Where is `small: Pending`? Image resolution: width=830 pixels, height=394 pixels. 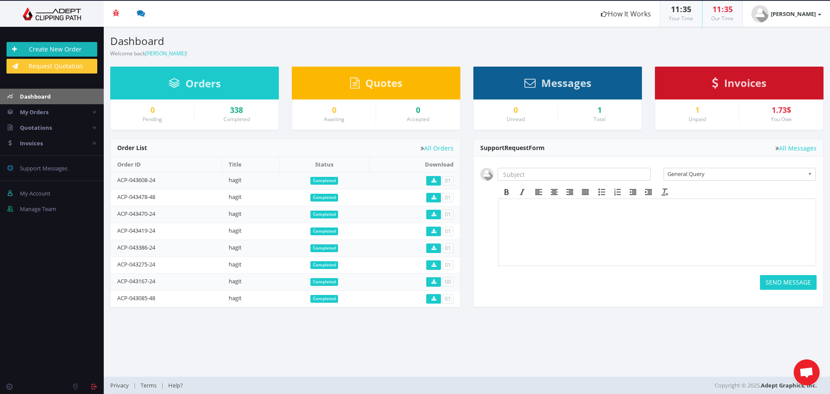
small: Pending is located at coordinates (152, 119).